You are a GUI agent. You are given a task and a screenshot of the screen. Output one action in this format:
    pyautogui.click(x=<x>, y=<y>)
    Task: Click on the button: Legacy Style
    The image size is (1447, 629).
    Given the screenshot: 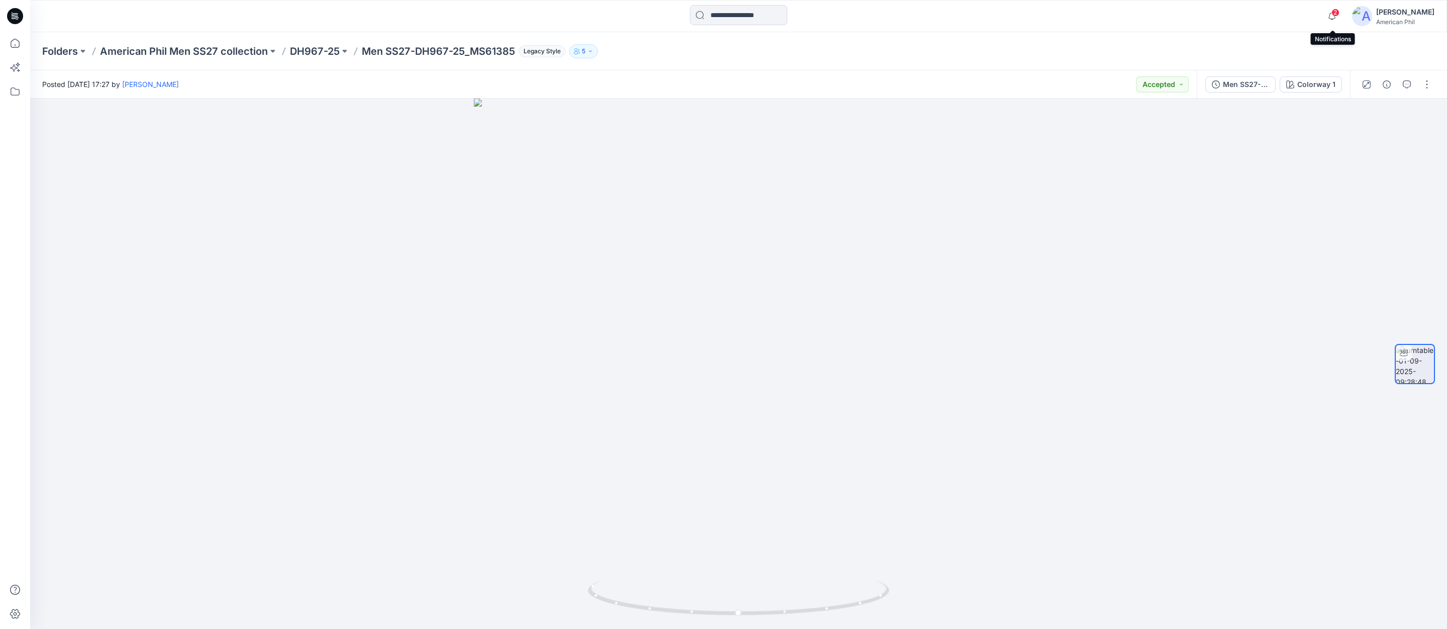 What is the action you would take?
    pyautogui.click(x=540, y=51)
    